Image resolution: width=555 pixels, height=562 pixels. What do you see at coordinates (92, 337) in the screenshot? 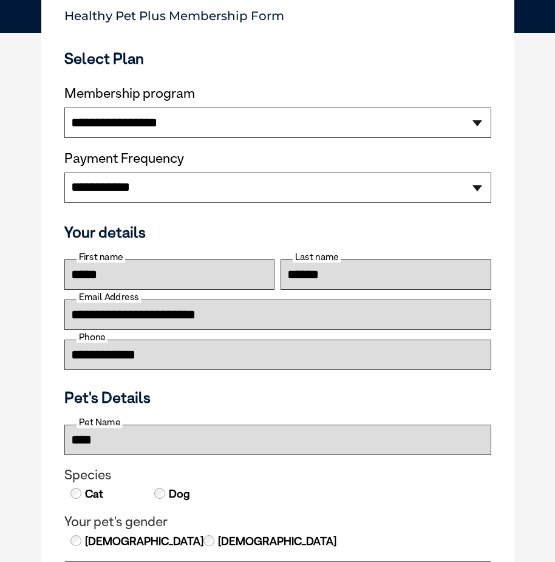
I see `label: Phone` at bounding box center [92, 337].